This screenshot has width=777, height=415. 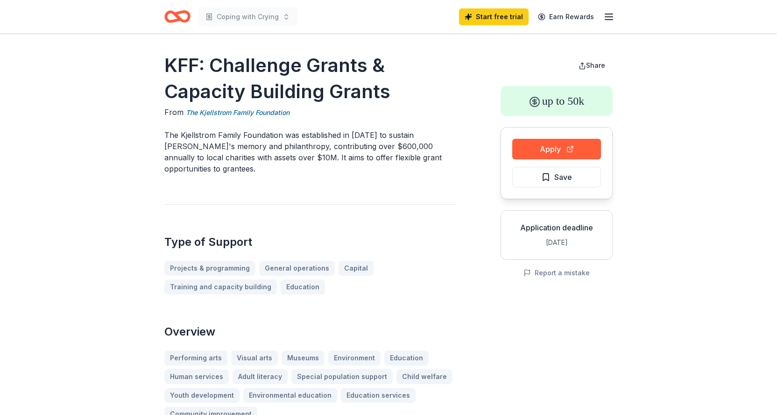 I want to click on a: Education, so click(x=303, y=287).